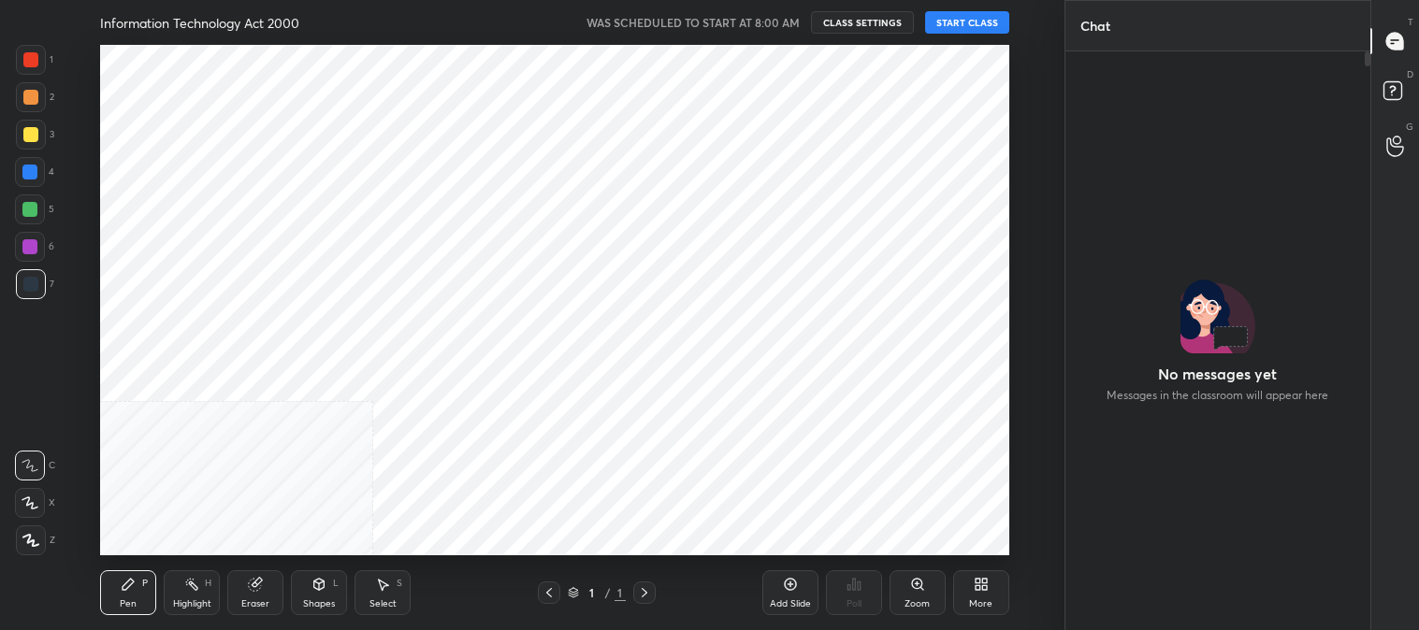  I want to click on h5: WAS SCHEDULED TO START AT 8:00 AM, so click(693, 22).